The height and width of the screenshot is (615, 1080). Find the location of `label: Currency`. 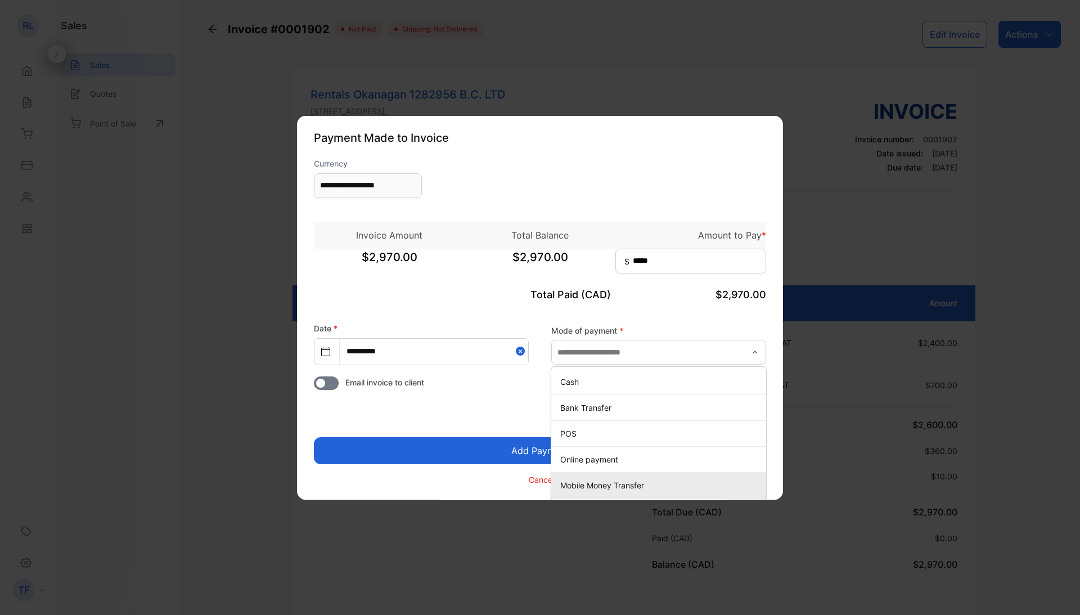

label: Currency is located at coordinates (368, 163).